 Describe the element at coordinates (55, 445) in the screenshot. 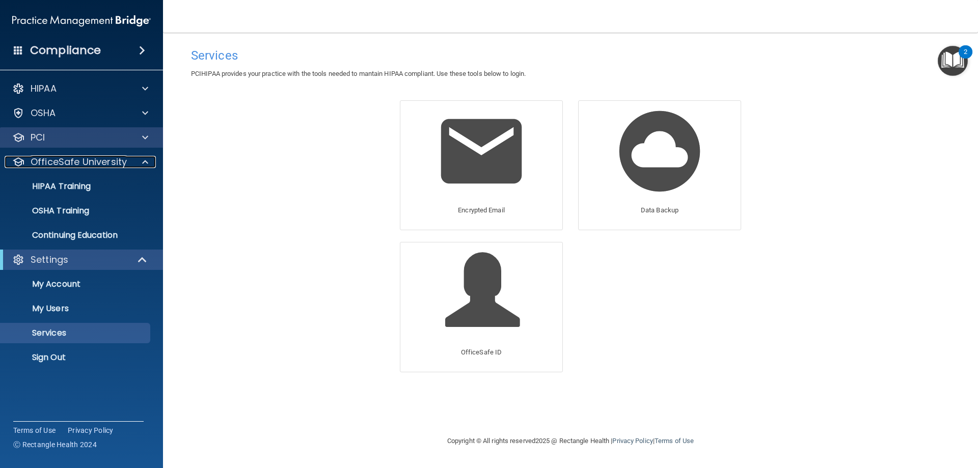

I see `span: Ⓒ Rectangle Health 2024` at that location.